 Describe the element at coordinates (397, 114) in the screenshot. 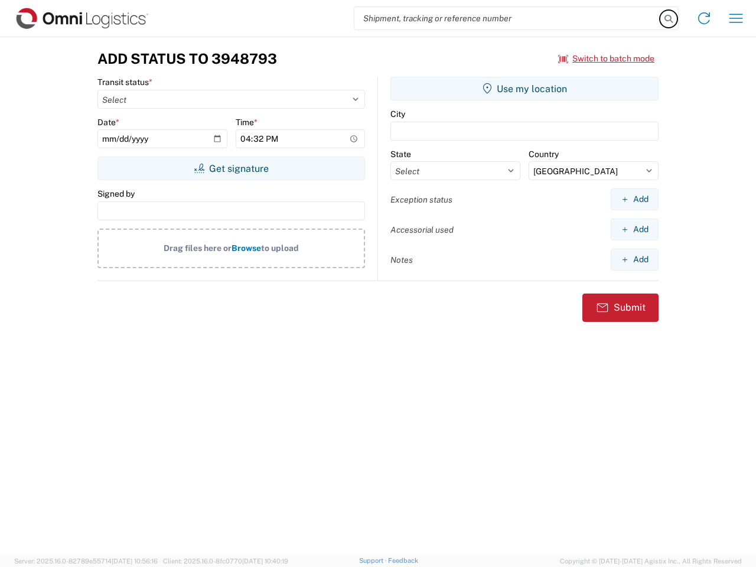

I see `label: City` at that location.